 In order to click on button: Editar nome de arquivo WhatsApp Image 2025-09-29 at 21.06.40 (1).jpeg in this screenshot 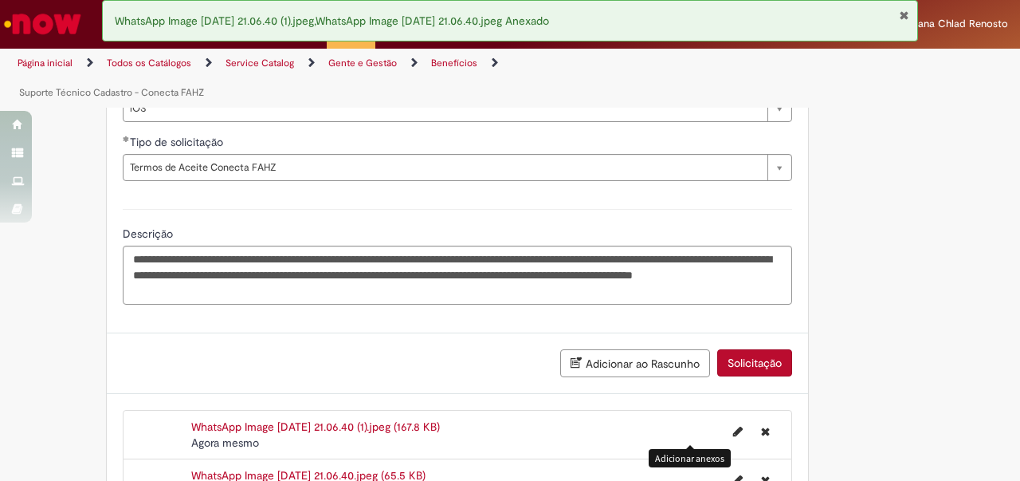, I will do `click(738, 431)`.